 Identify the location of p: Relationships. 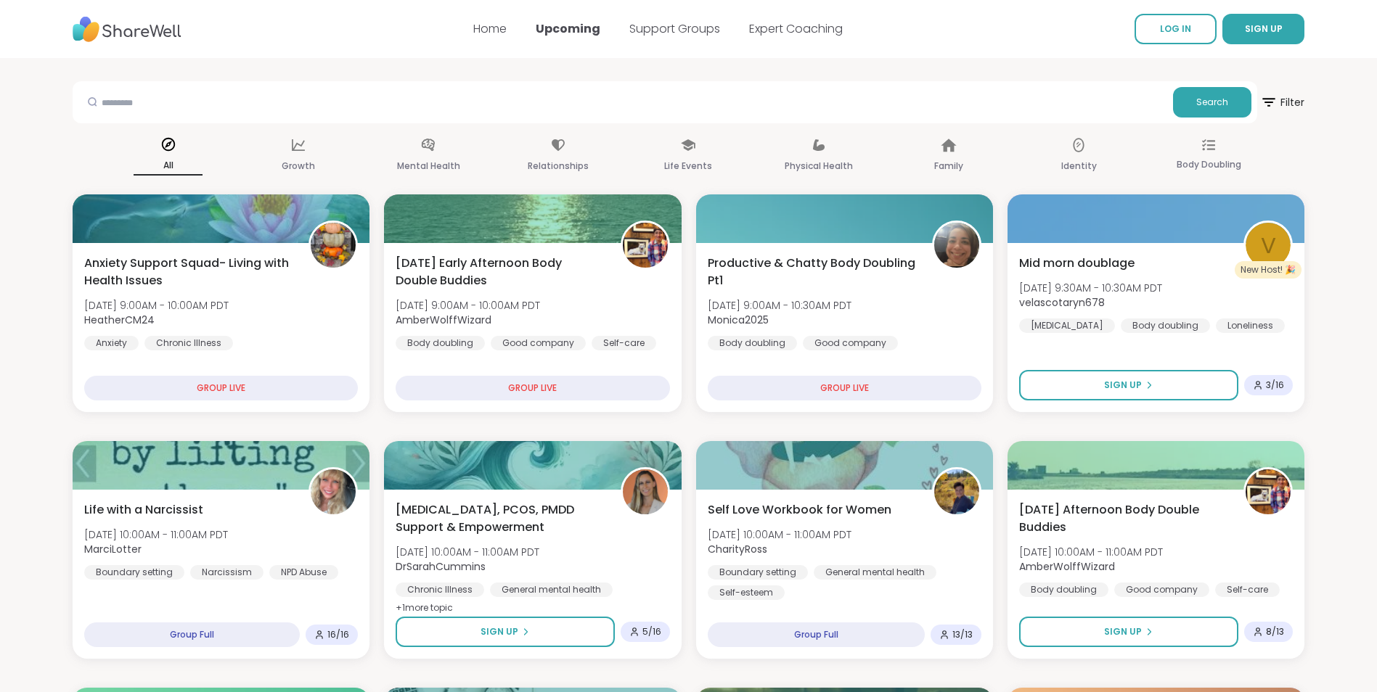
(558, 166).